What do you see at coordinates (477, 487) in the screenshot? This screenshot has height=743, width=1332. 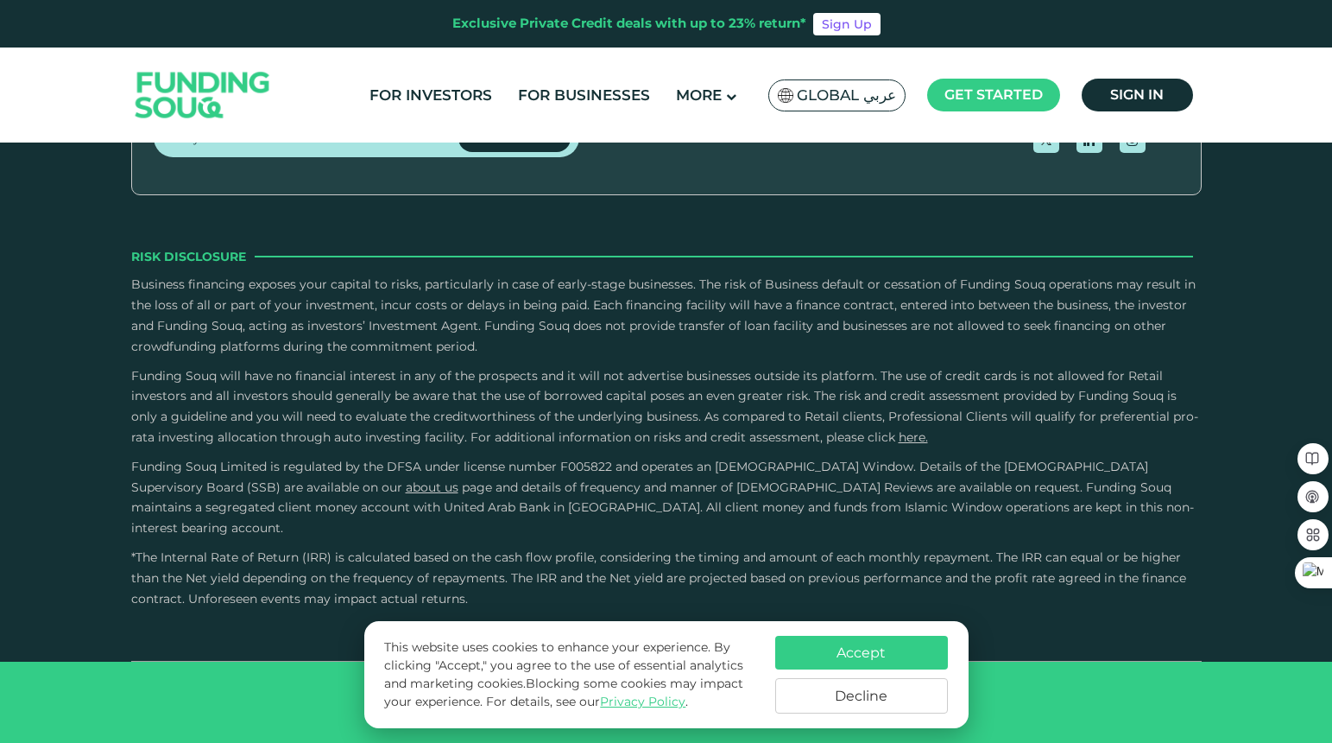 I see `span: page` at bounding box center [477, 487].